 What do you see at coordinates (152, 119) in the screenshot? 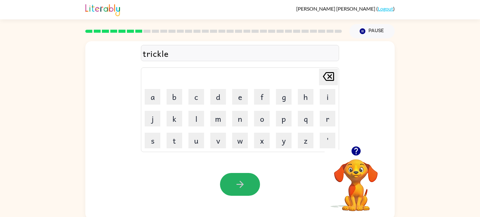
I see `button: j` at bounding box center [152, 119].